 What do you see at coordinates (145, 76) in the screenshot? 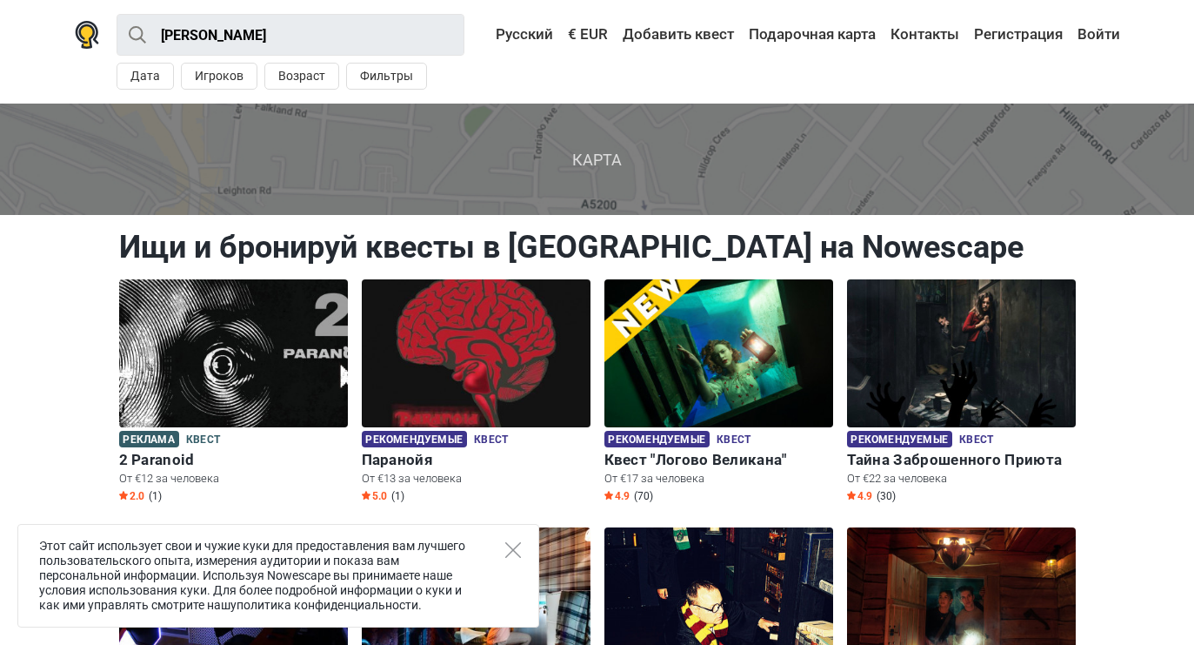
I see `button: Дата` at bounding box center [145, 76].